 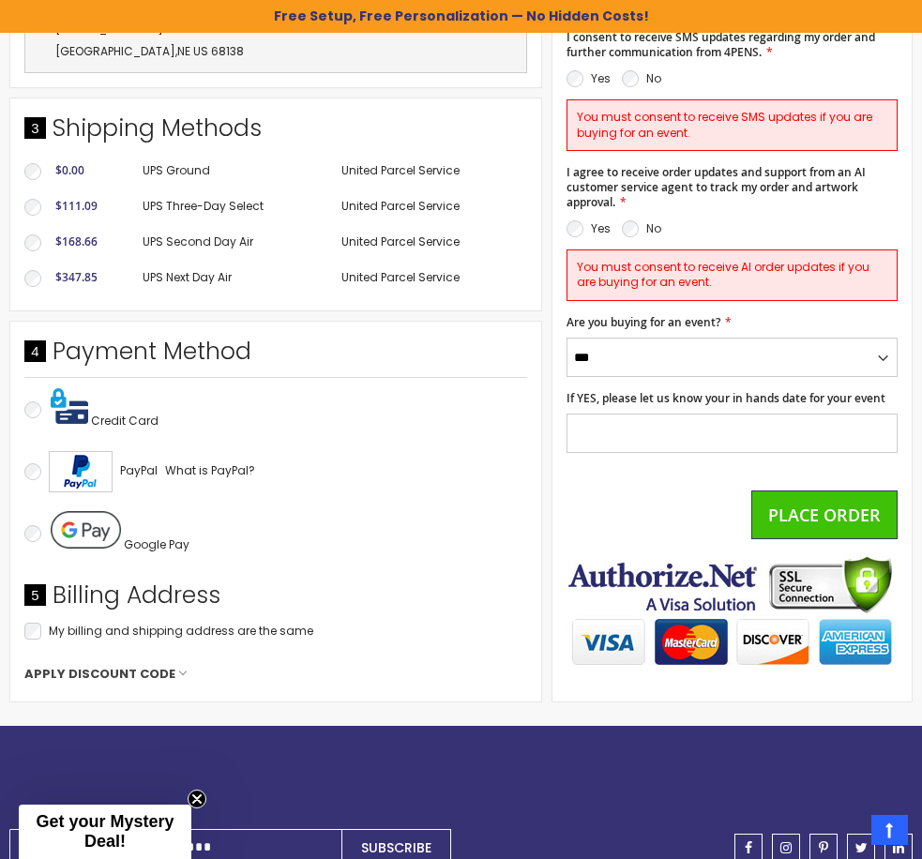 I want to click on td: UPS Ground, so click(x=232, y=172).